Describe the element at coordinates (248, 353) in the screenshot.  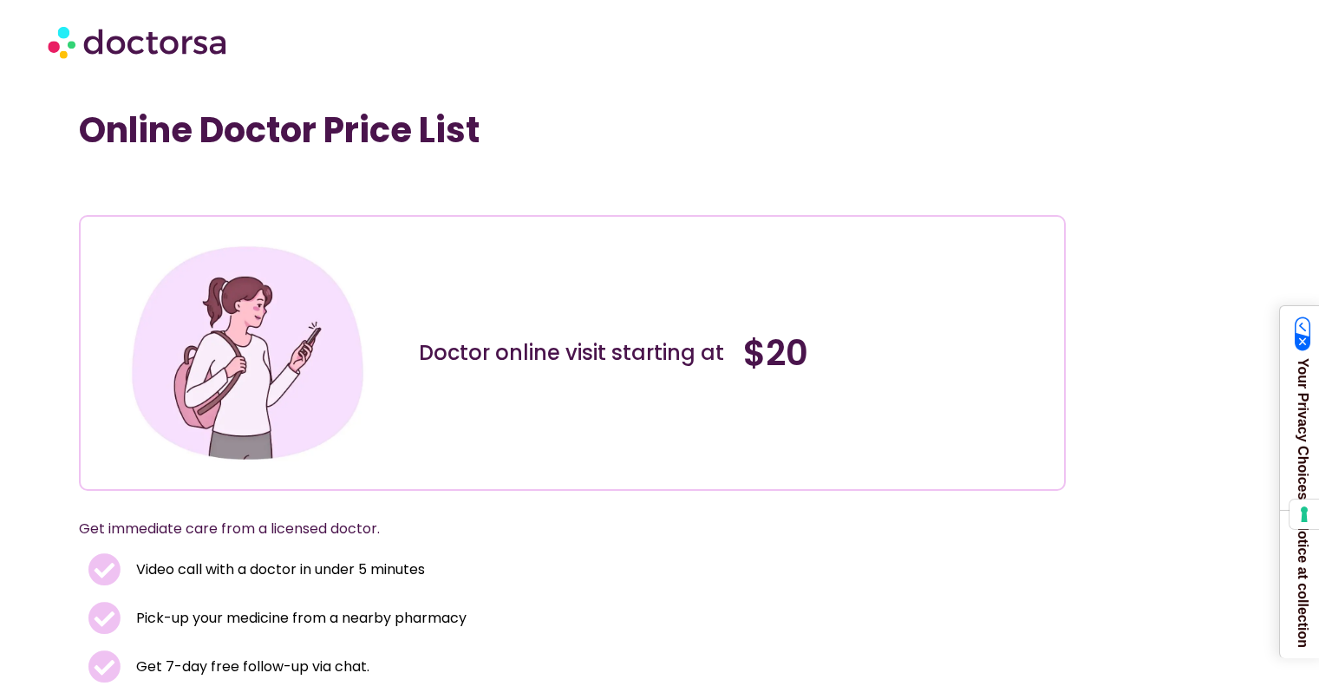
I see `img: Illustration depicting a young woman in a casual outfit, engaged with her smartphone. She has a p...` at that location.